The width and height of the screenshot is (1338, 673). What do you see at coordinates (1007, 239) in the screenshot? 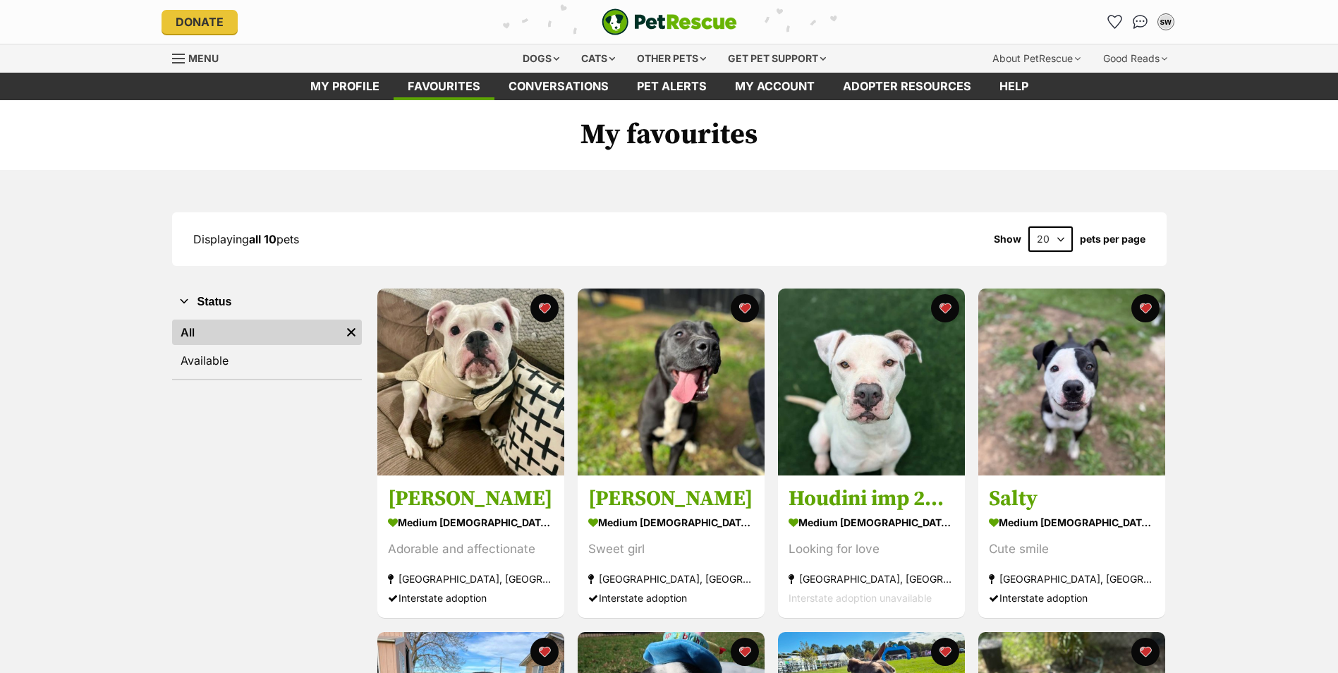
I see `span: Show` at bounding box center [1007, 239].